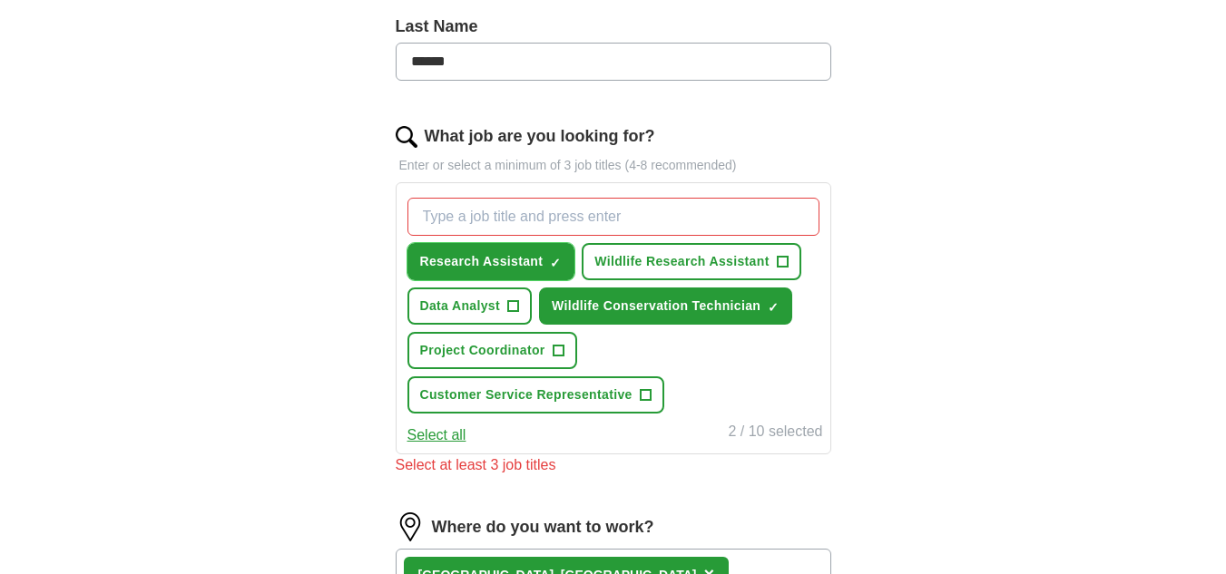 The width and height of the screenshot is (1226, 574). What do you see at coordinates (691, 261) in the screenshot?
I see `button: Wildlife Research Assistant` at bounding box center [691, 261].